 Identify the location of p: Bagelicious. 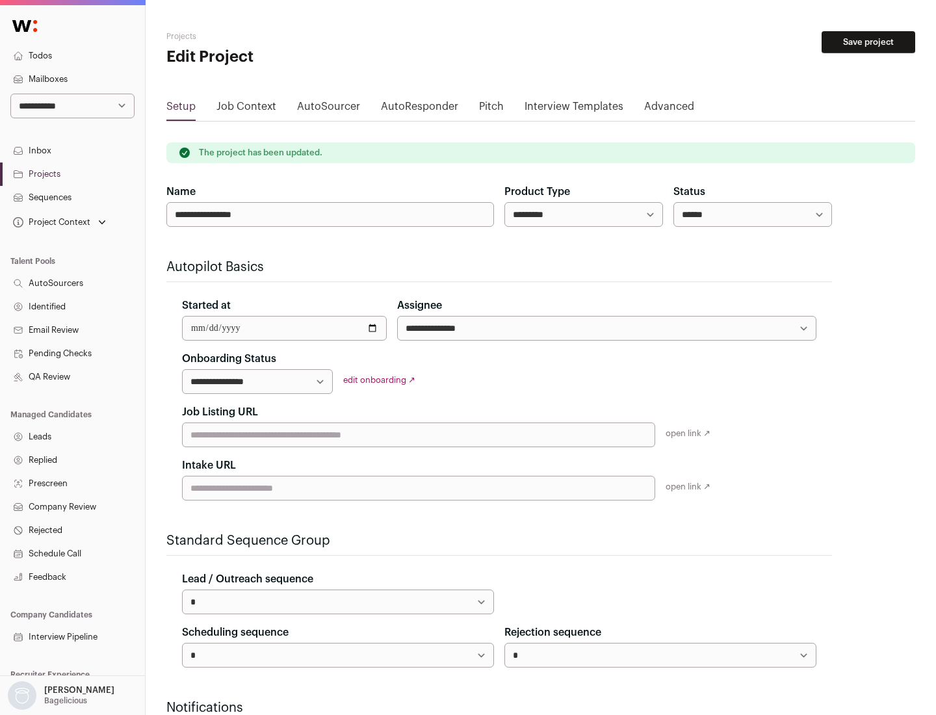
(66, 701).